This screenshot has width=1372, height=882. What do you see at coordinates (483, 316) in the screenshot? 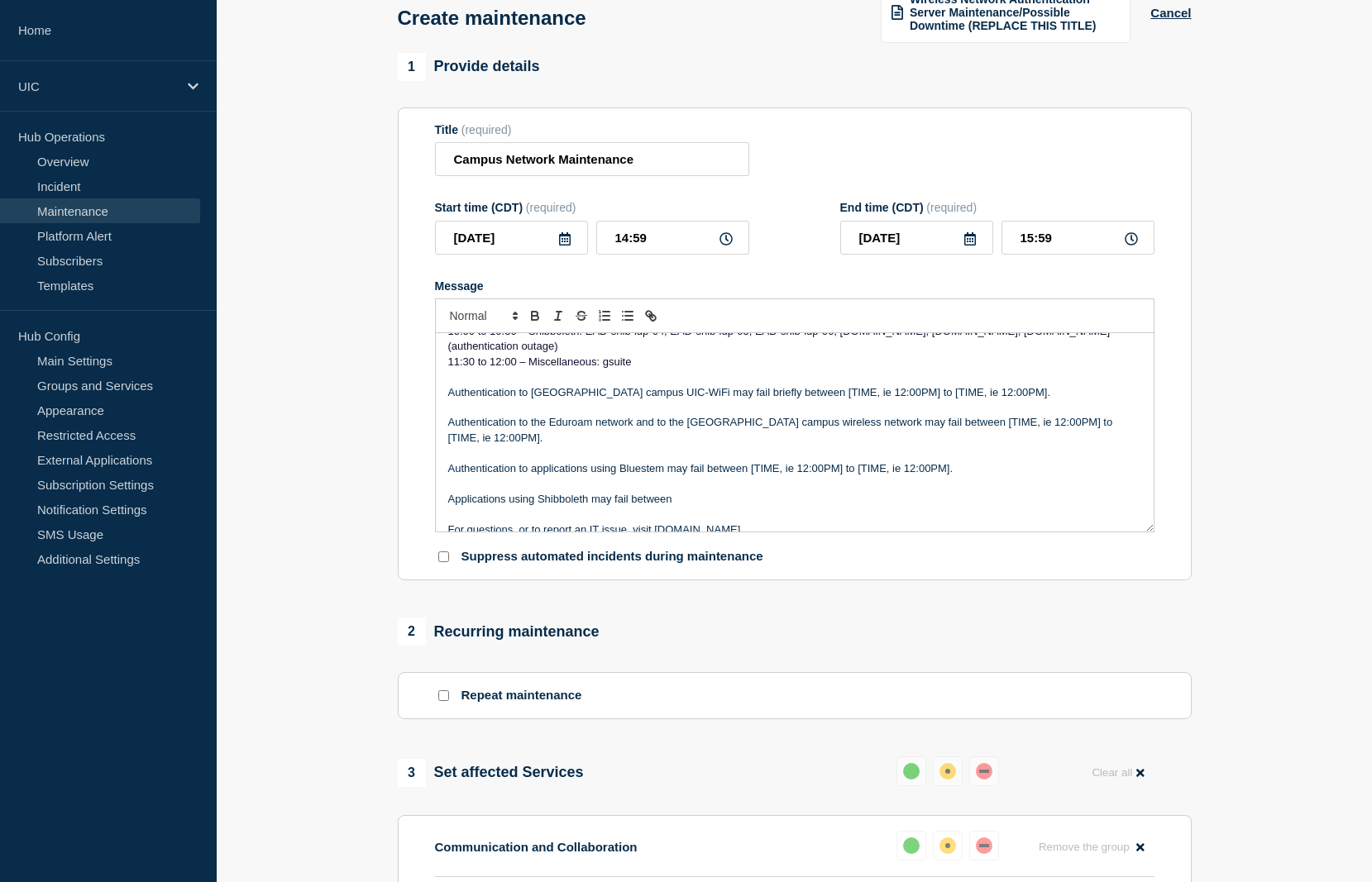
I see `span: Font size` at bounding box center [483, 316].